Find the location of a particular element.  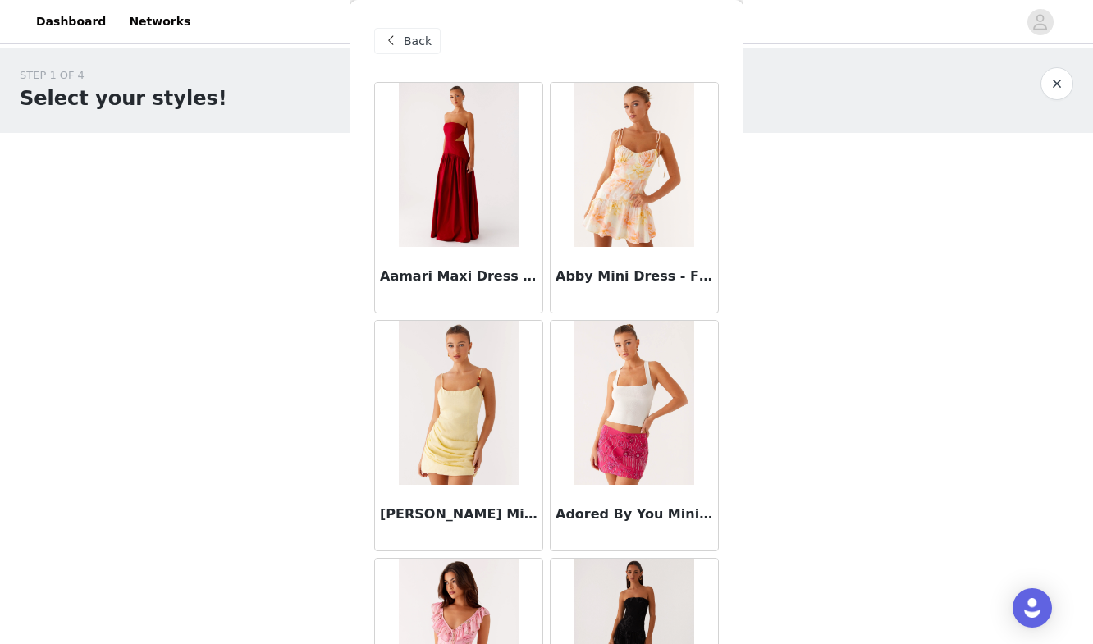

img: Adella Mini Dress - Yellow is located at coordinates (458, 403).